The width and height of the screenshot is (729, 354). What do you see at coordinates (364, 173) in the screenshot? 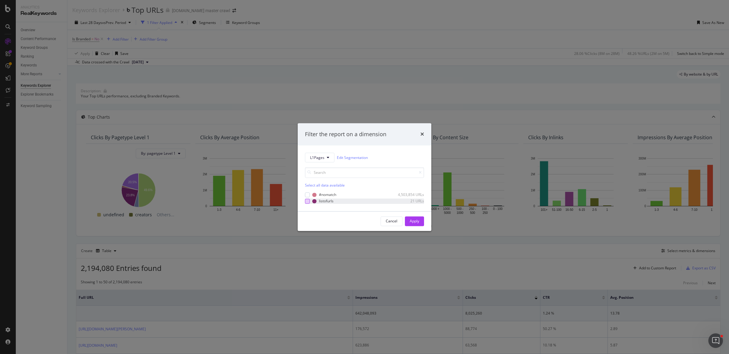
I see `input: Search` at bounding box center [364, 173].